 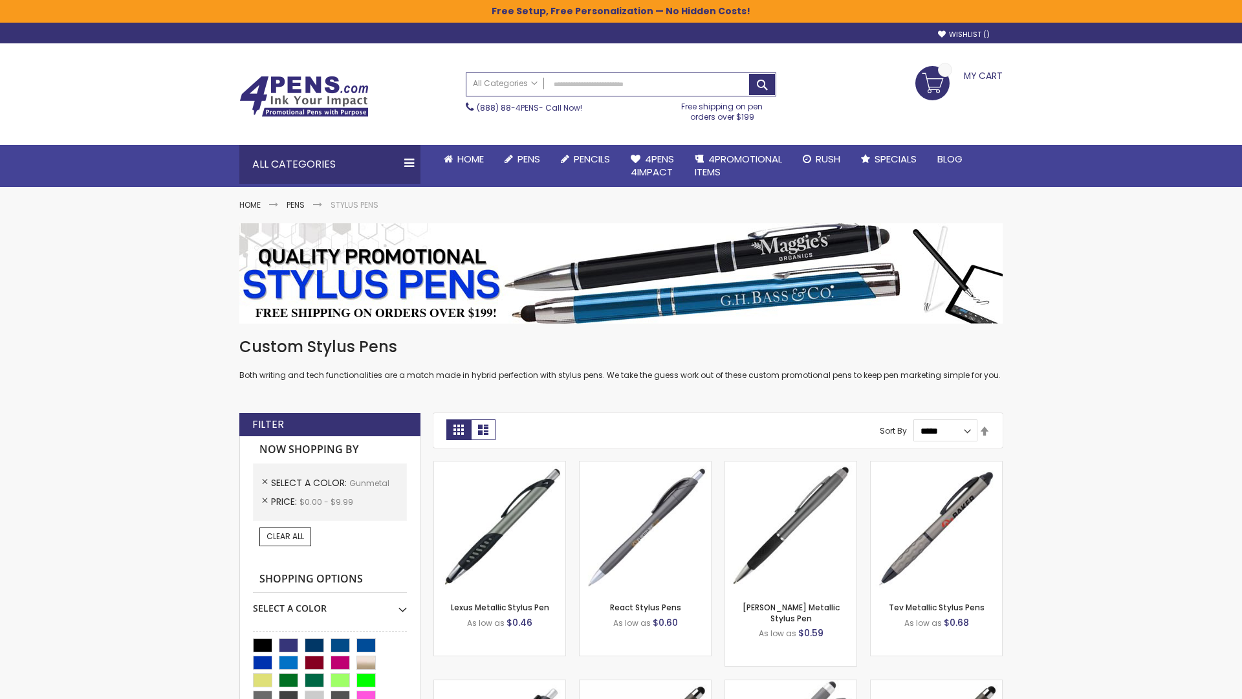 I want to click on span: 4PROMOTIONAL ITEMS, so click(x=738, y=165).